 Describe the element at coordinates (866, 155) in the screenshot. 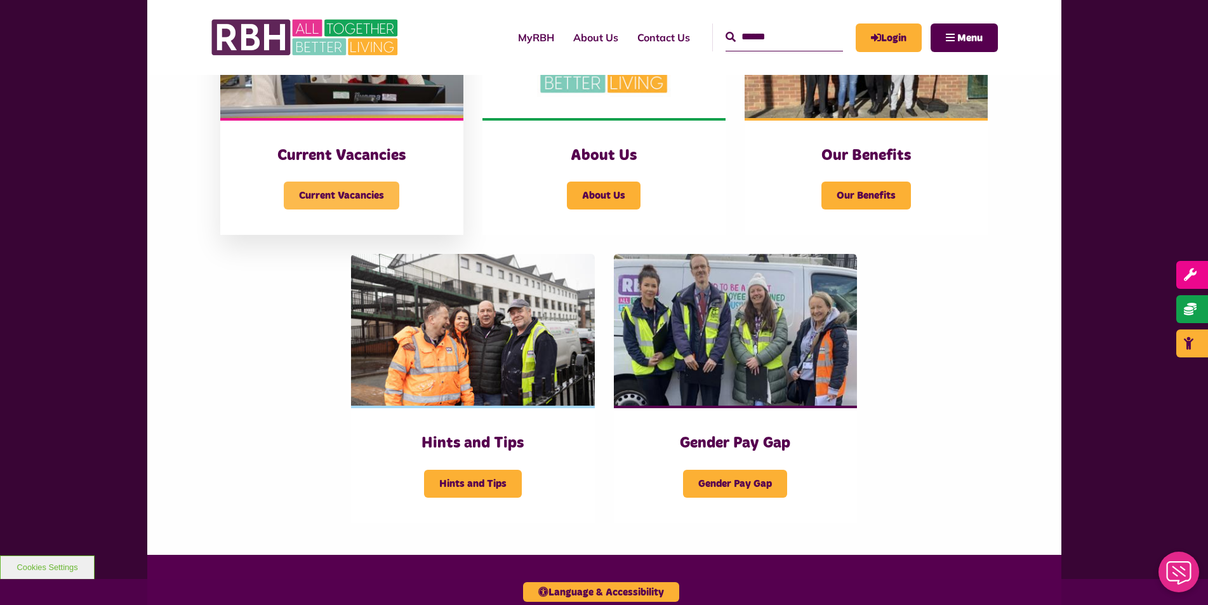

I see `h3: Our Benefits` at that location.